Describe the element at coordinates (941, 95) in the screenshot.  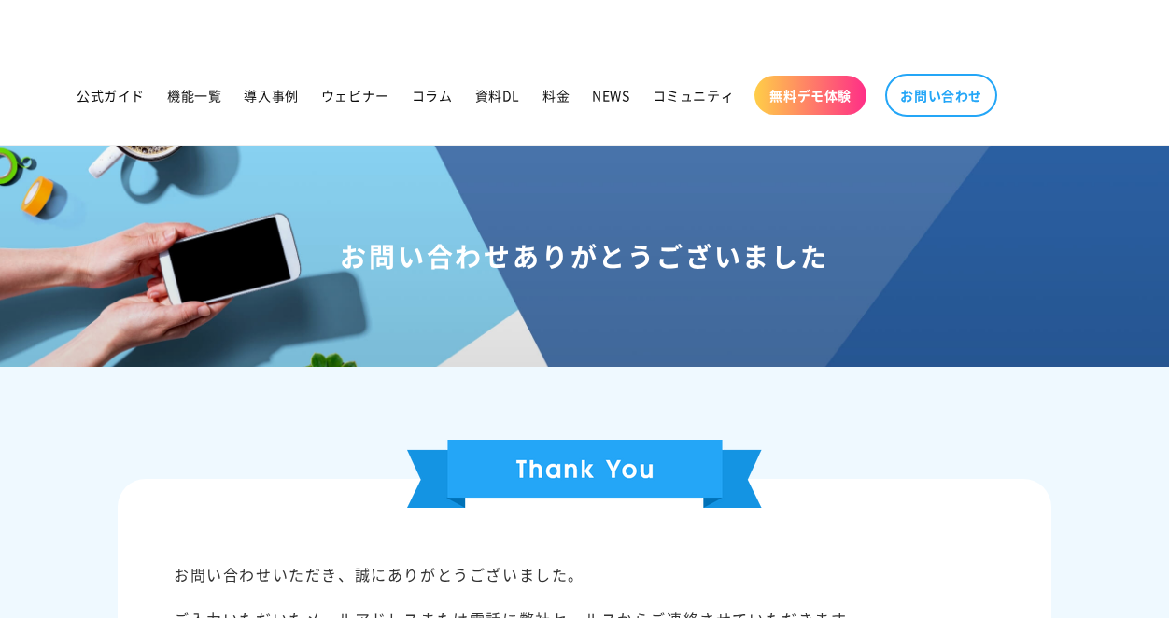
I see `a: お問い合わせ` at that location.